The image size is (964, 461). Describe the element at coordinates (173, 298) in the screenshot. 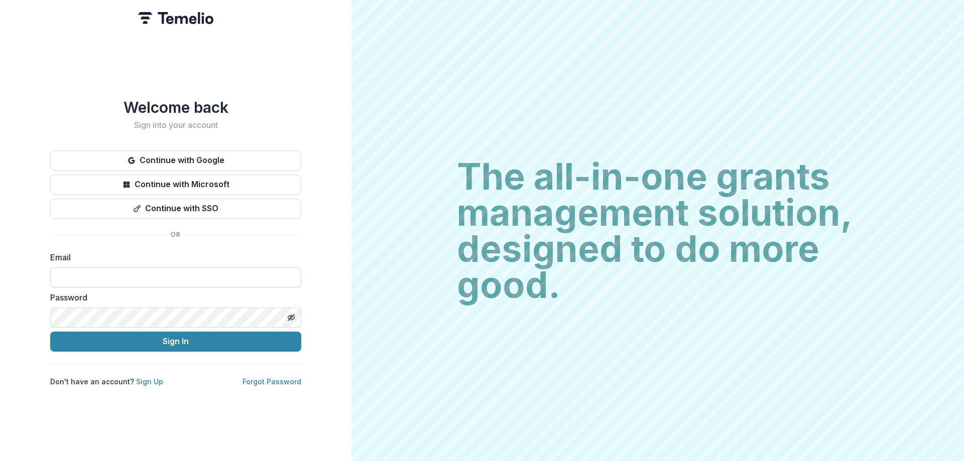

I see `label: Password` at that location.